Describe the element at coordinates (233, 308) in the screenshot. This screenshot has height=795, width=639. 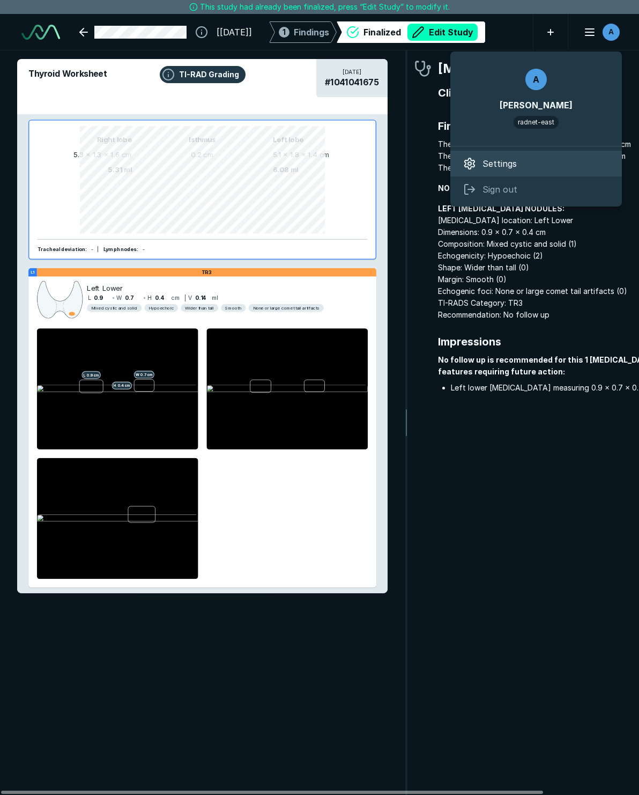
I see `span: Smooth` at that location.